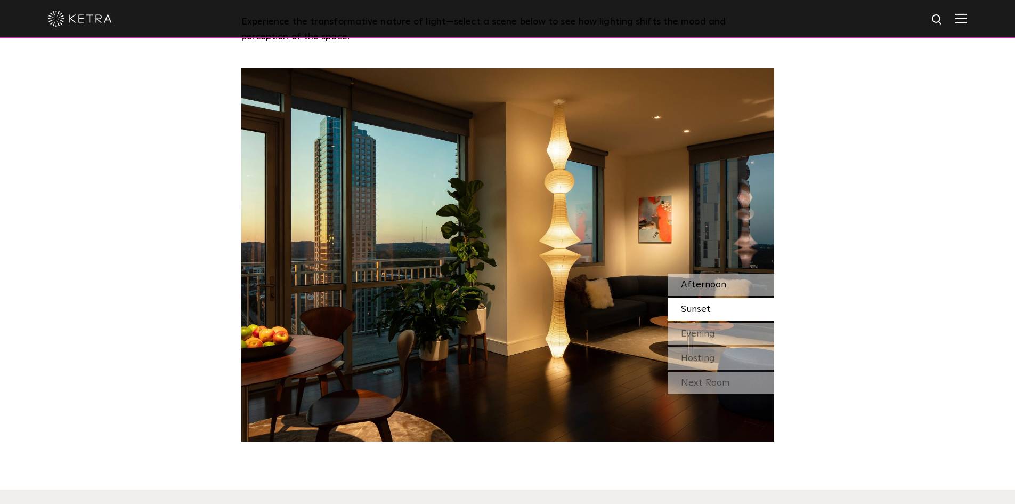 The height and width of the screenshot is (504, 1015). Describe the element at coordinates (961, 18) in the screenshot. I see `img: Hamburger%20Nav.svg` at that location.